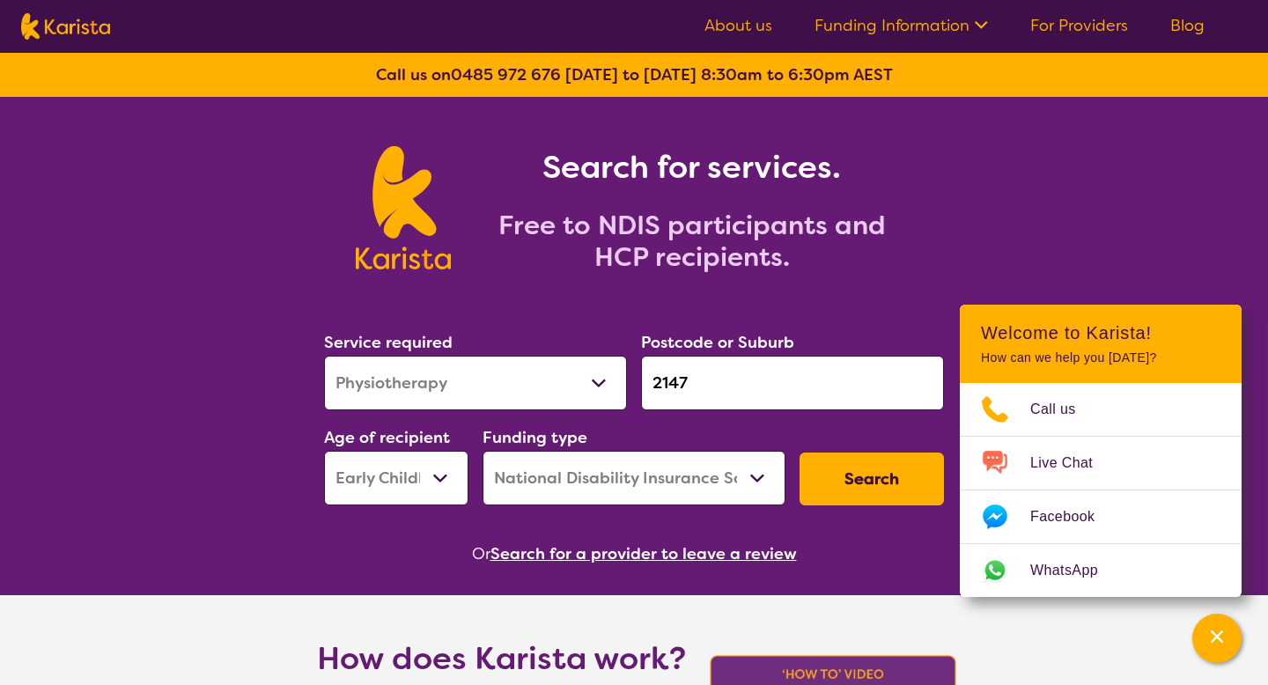 The image size is (1268, 685). Describe the element at coordinates (738, 26) in the screenshot. I see `a: About us` at that location.